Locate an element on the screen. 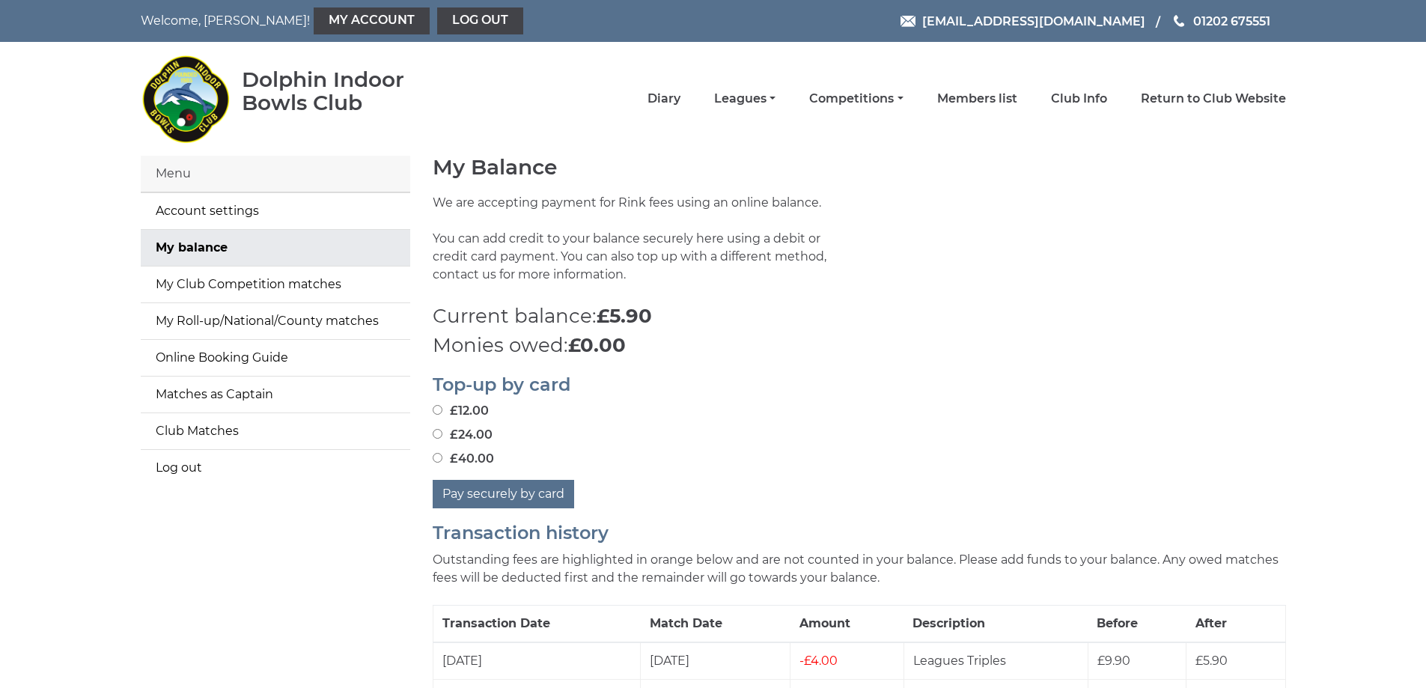  th: Description is located at coordinates (996, 624).